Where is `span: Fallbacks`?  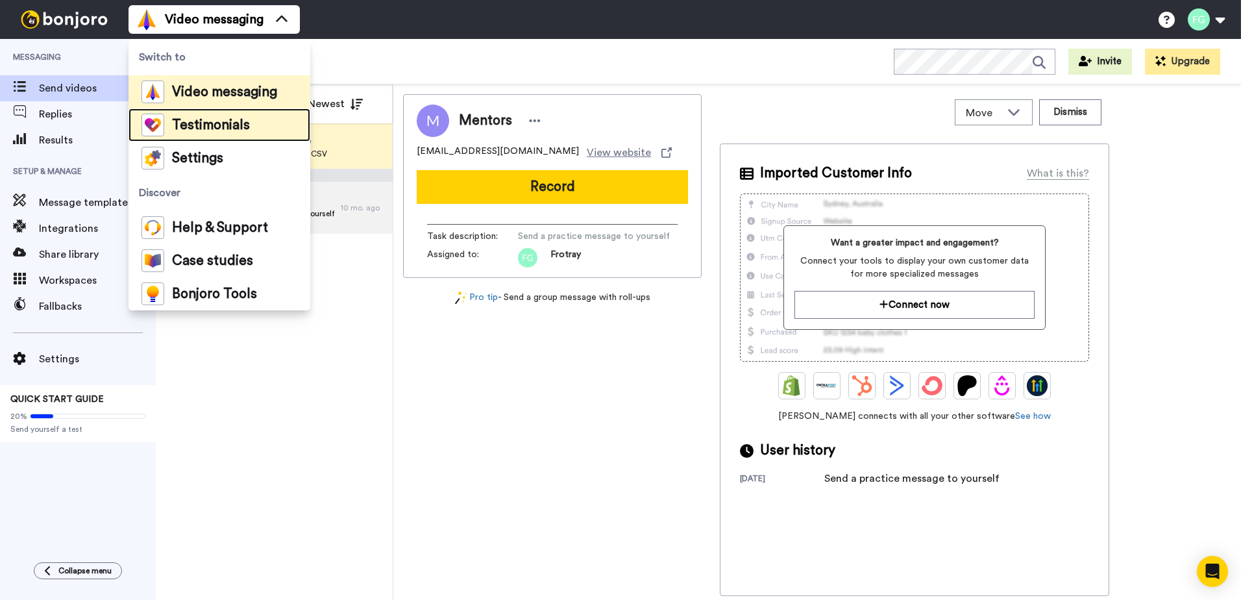
span: Fallbacks is located at coordinates (97, 306).